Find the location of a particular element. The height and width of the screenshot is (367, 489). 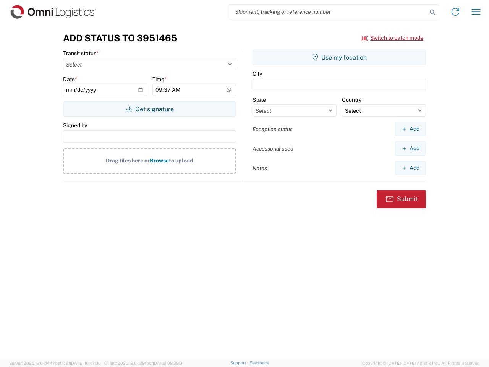

label: Exception status is located at coordinates (272, 129).